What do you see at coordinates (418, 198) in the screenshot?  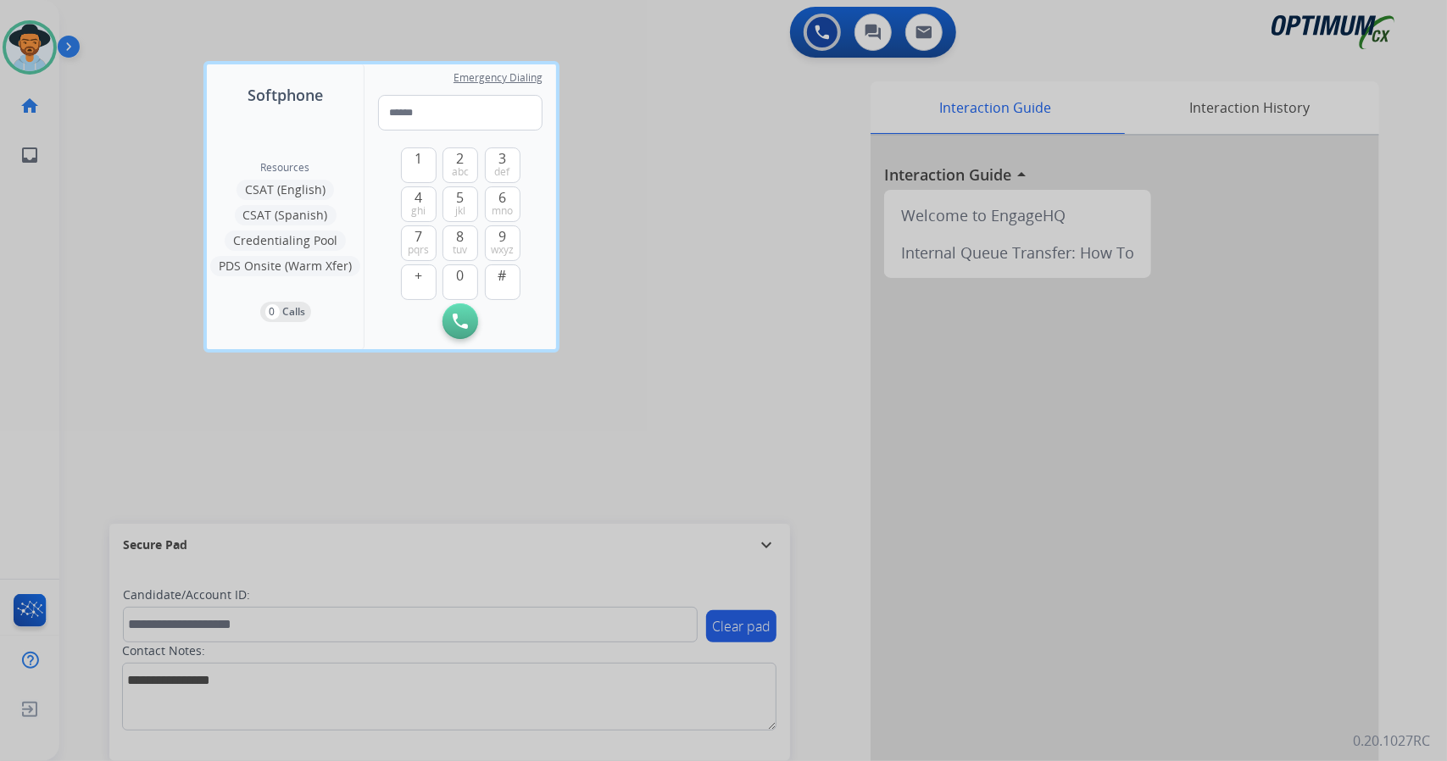 I see `span: 4` at bounding box center [418, 198].